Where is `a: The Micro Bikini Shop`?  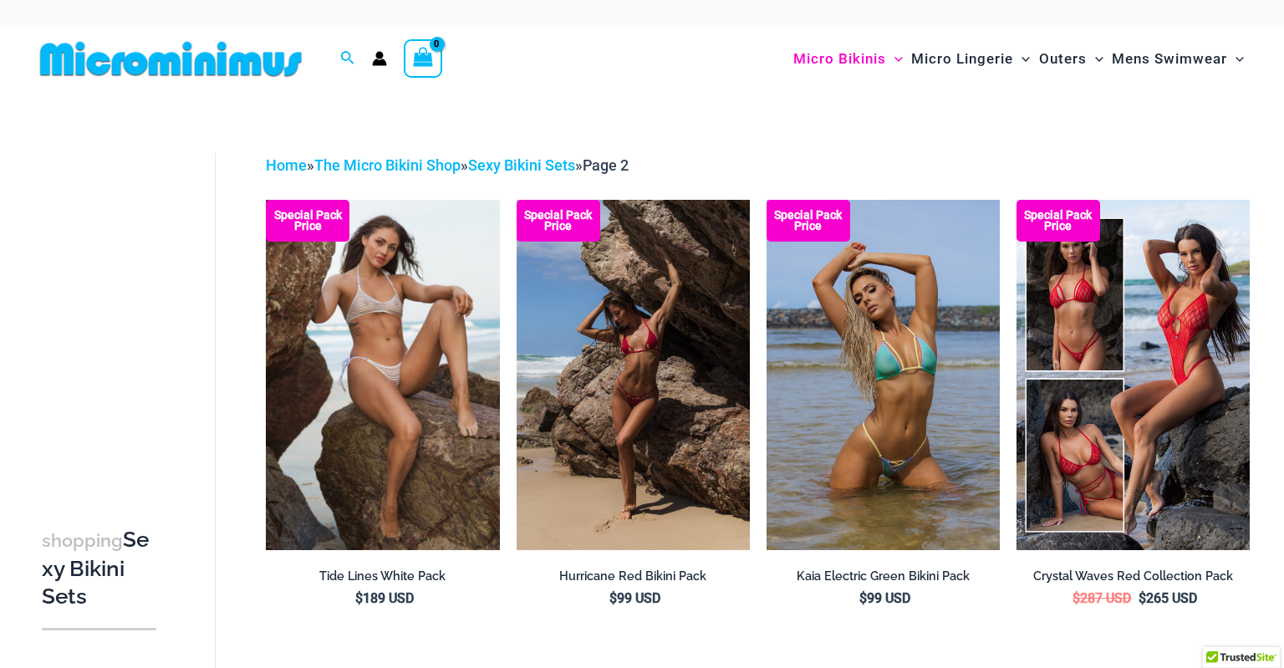
a: The Micro Bikini Shop is located at coordinates (387, 165).